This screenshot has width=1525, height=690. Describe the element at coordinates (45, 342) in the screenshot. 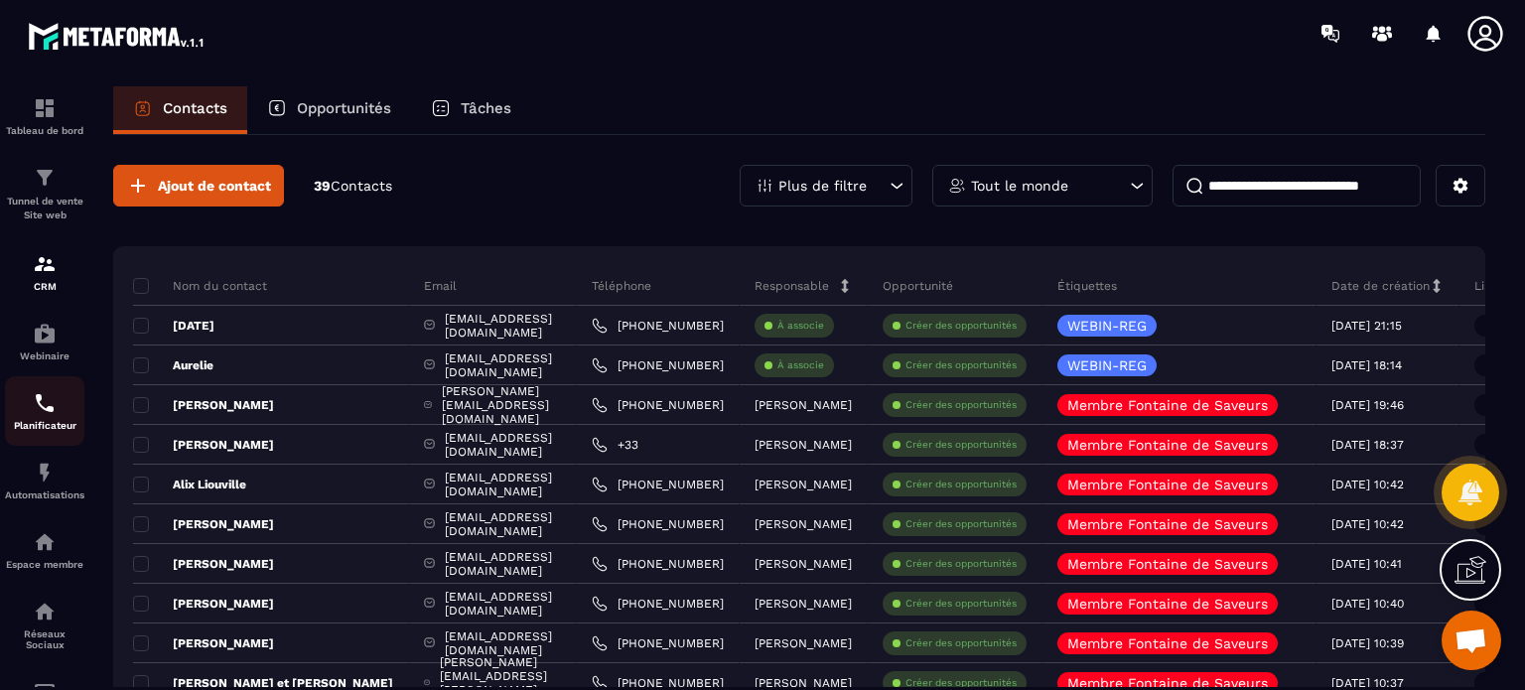

I see `a: automationsautomationsWebinaire` at that location.